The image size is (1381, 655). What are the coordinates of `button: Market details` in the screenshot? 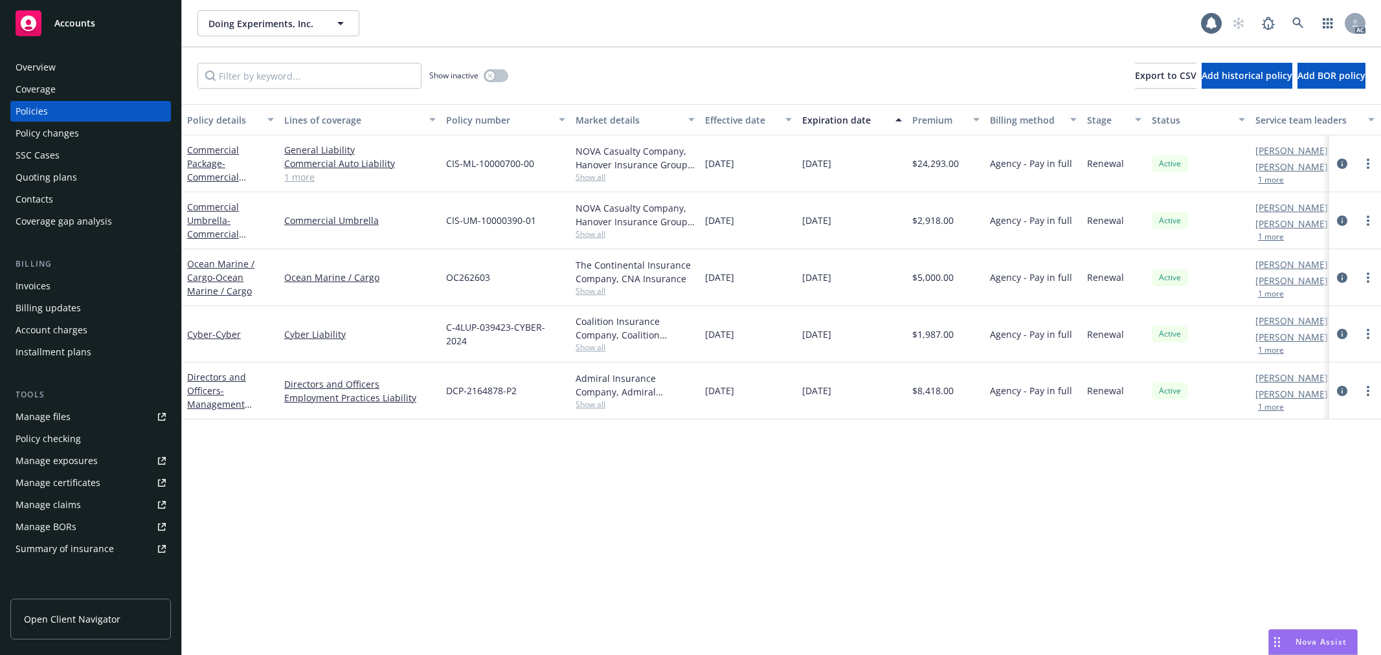 It's located at (635, 120).